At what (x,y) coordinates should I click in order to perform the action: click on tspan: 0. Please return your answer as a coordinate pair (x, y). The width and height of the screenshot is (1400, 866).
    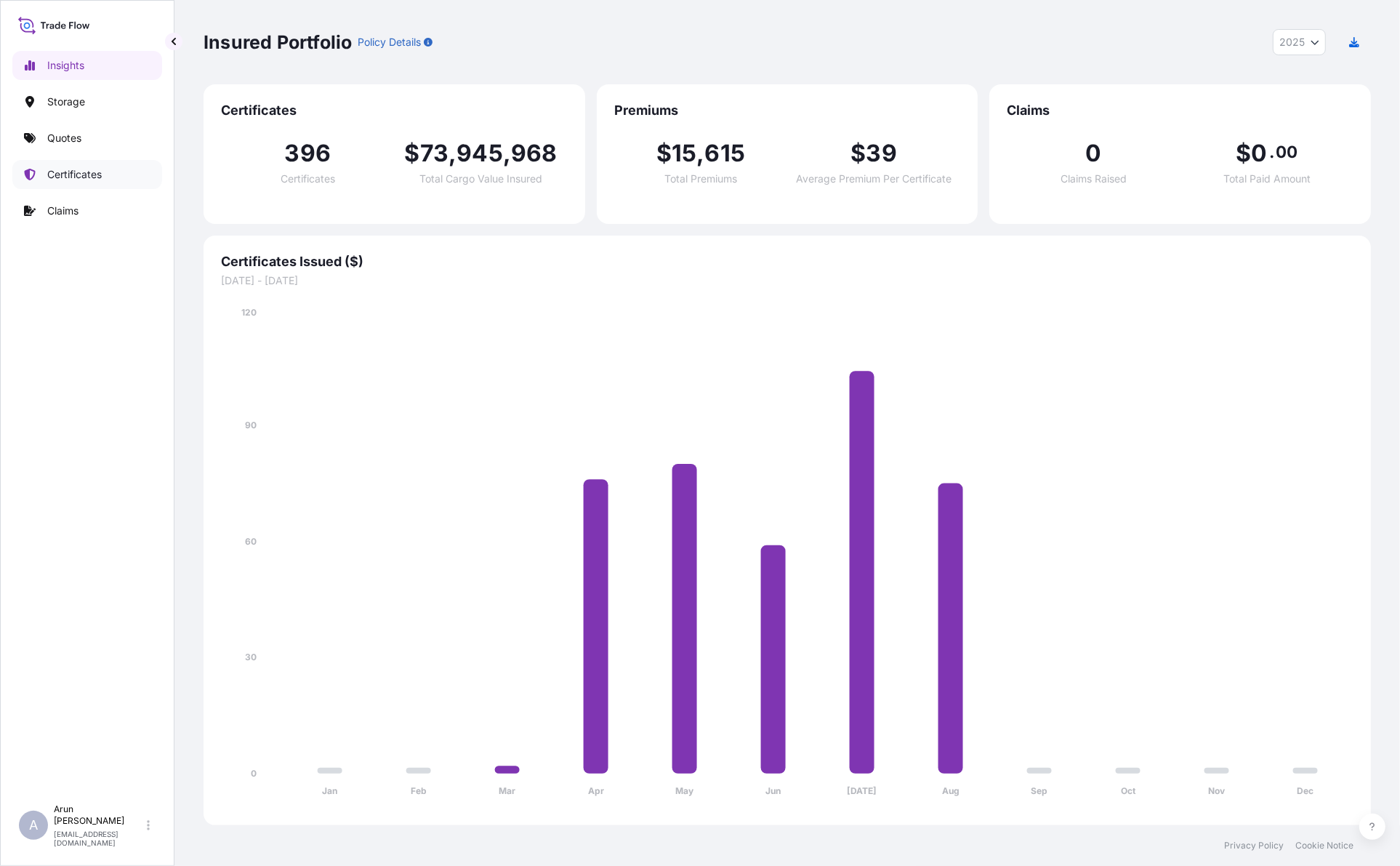
    Looking at the image, I should click on (254, 773).